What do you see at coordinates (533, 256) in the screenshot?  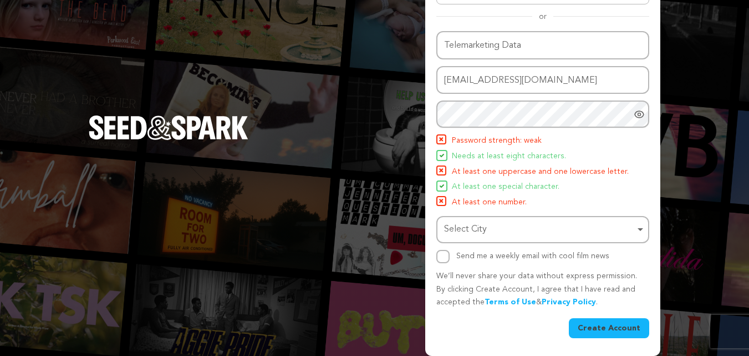 I see `label: Send me a weekly email with cool film news` at bounding box center [533, 256].